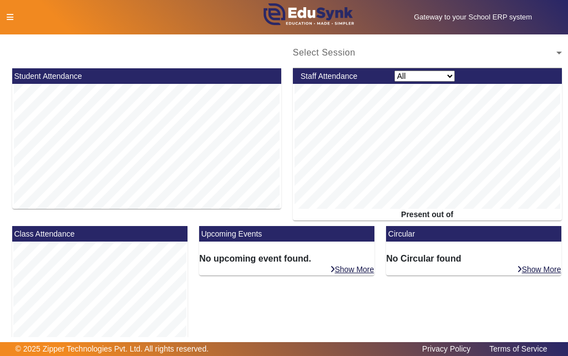  I want to click on div: Staff Attendance, so click(341, 76).